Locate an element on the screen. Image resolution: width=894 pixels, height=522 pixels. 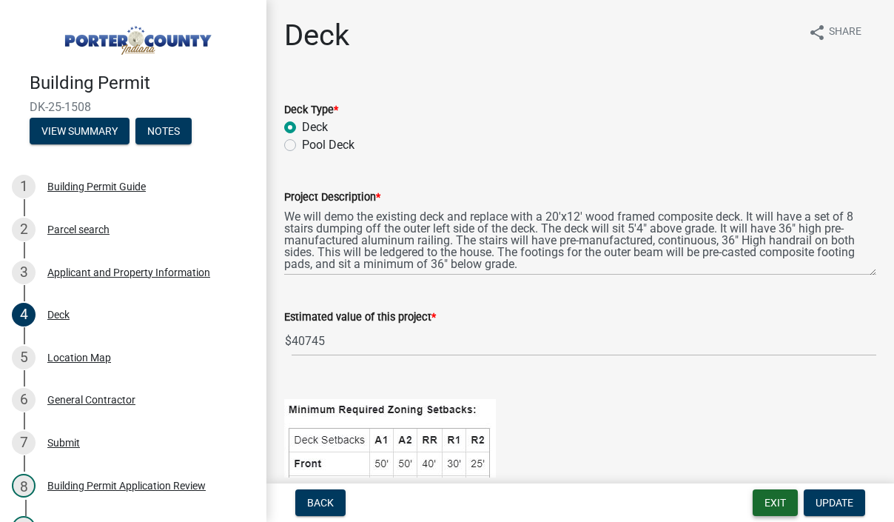
div: 5 is located at coordinates (24, 358).